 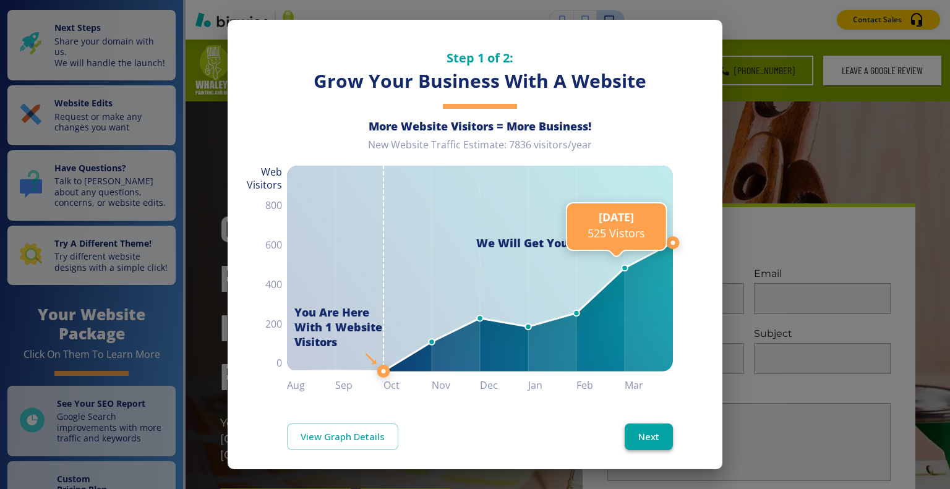 What do you see at coordinates (343, 437) in the screenshot?
I see `a: View Graph Details` at bounding box center [343, 437].